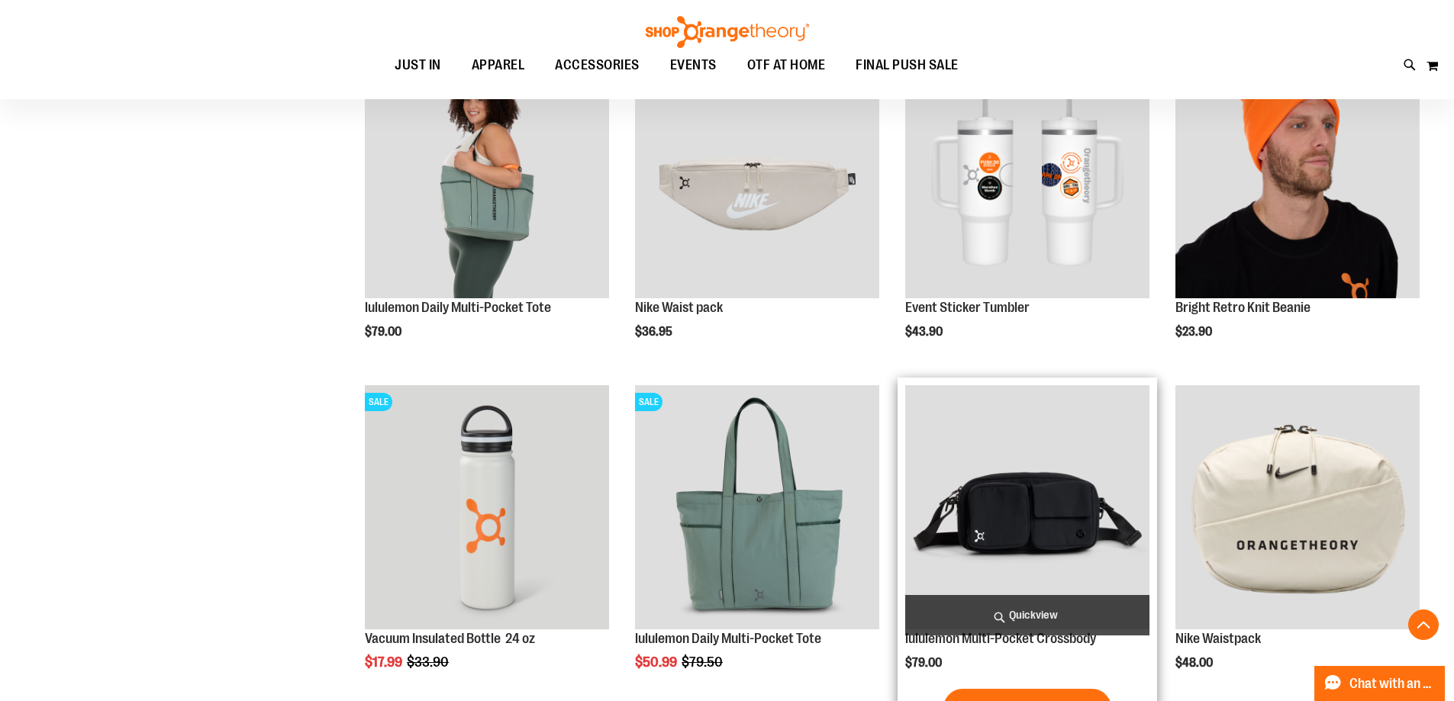 Image resolution: width=1454 pixels, height=701 pixels. Describe the element at coordinates (786, 65) in the screenshot. I see `span: OTF AT HOME` at that location.